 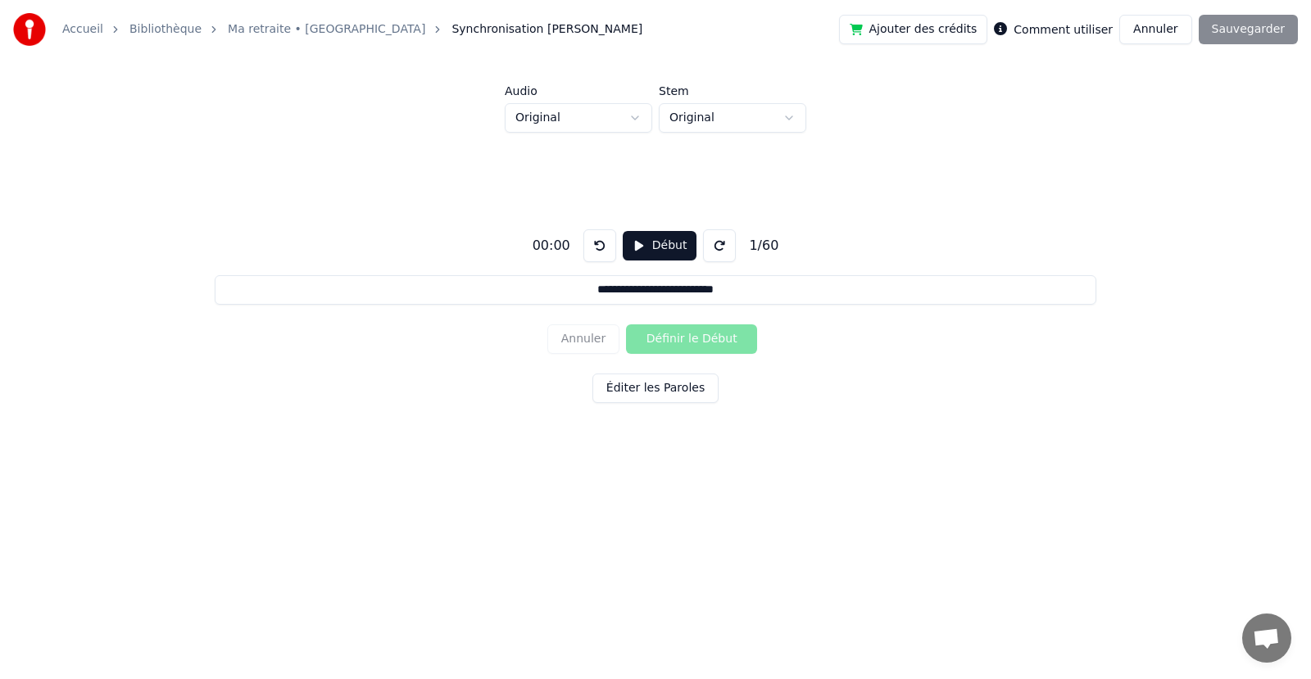 I want to click on button: Début, so click(x=659, y=246).